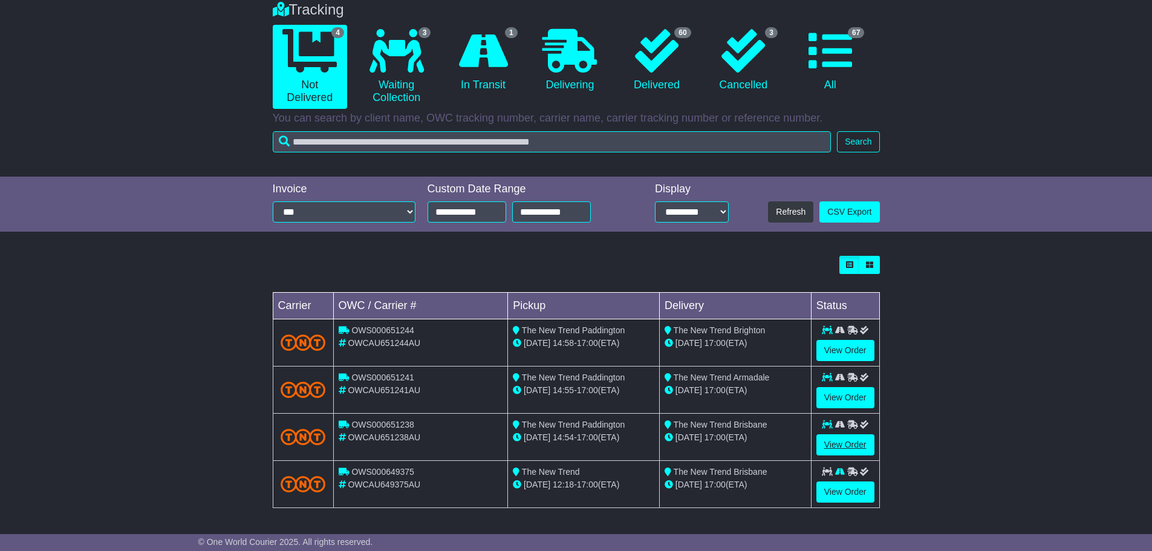  What do you see at coordinates (384, 390) in the screenshot?
I see `span: OWCAU651241AU` at bounding box center [384, 390].